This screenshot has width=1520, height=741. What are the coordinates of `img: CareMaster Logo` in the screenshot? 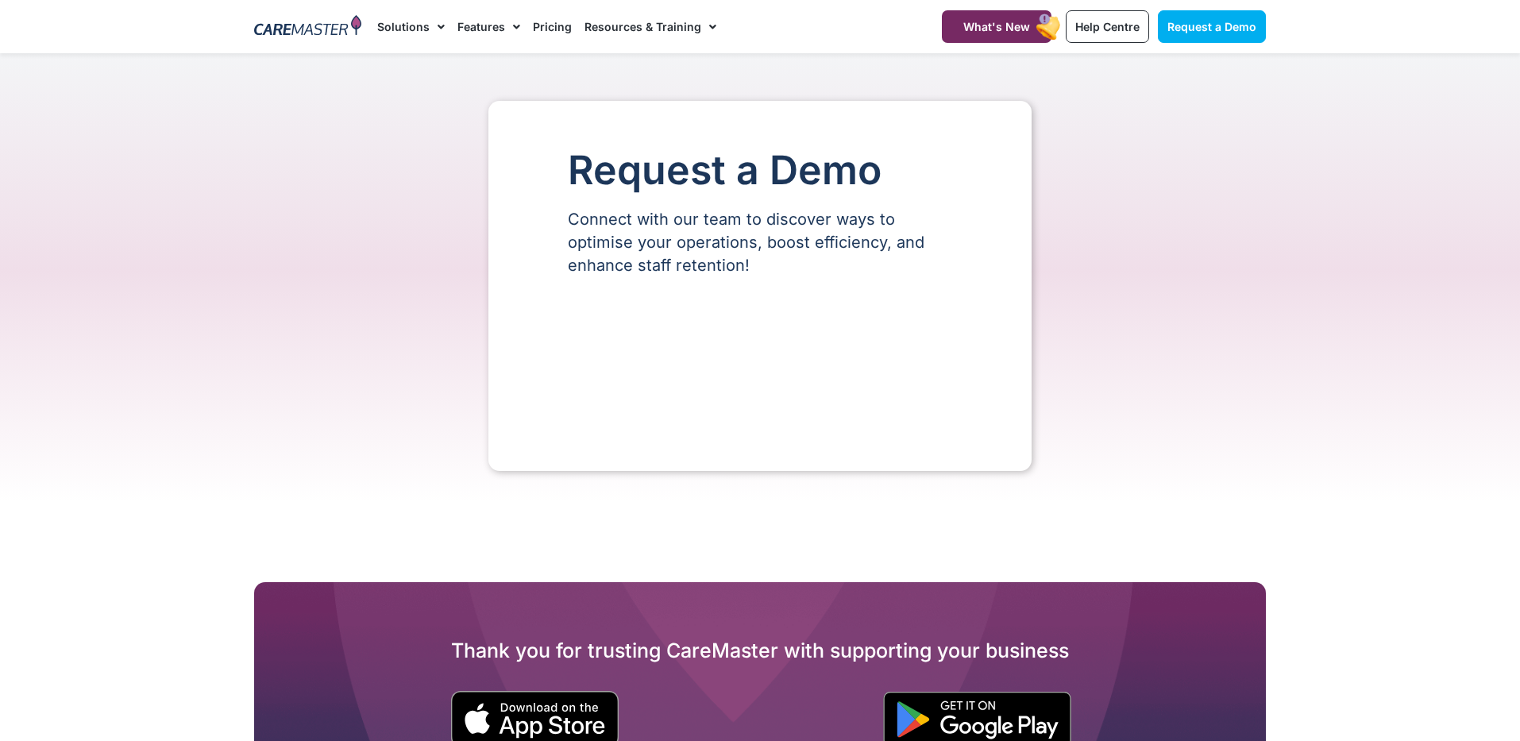 It's located at (307, 27).